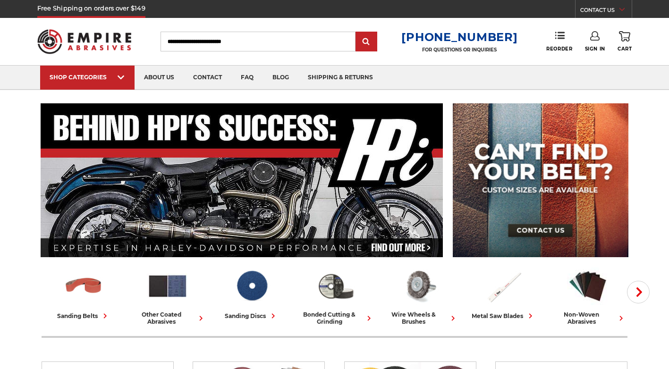 The width and height of the screenshot is (669, 369). Describe the element at coordinates (280, 77) in the screenshot. I see `a: blog` at that location.